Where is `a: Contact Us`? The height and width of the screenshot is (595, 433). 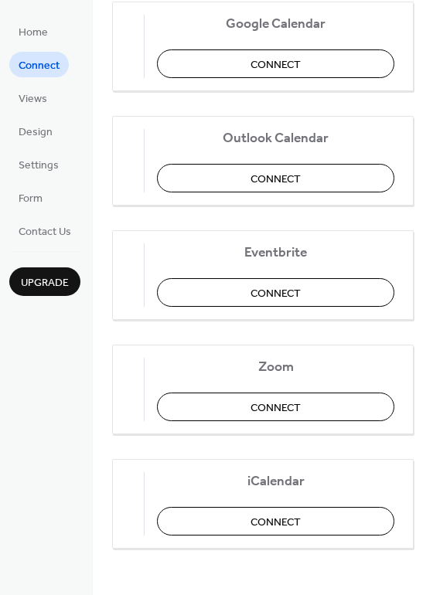 a: Contact Us is located at coordinates (45, 230).